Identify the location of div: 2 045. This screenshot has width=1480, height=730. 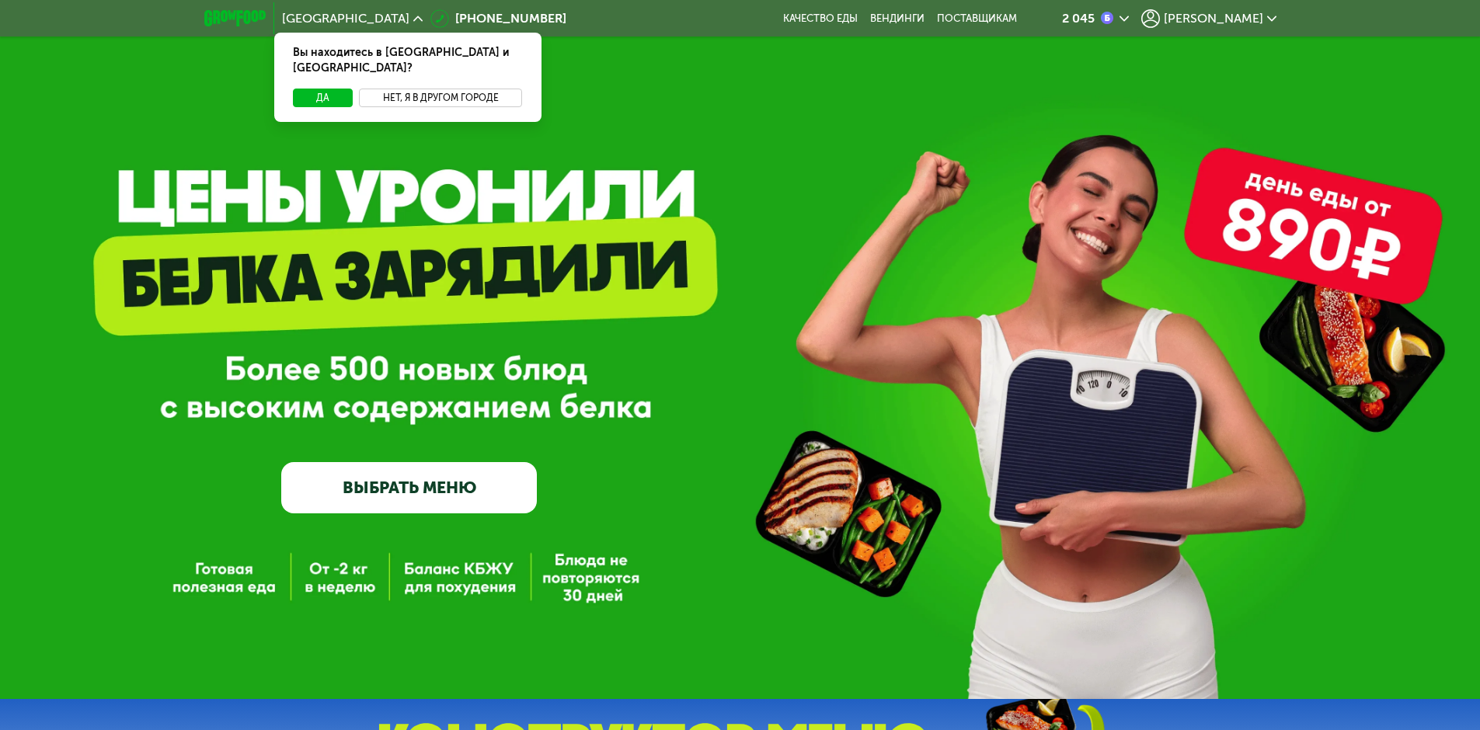
(1078, 19).